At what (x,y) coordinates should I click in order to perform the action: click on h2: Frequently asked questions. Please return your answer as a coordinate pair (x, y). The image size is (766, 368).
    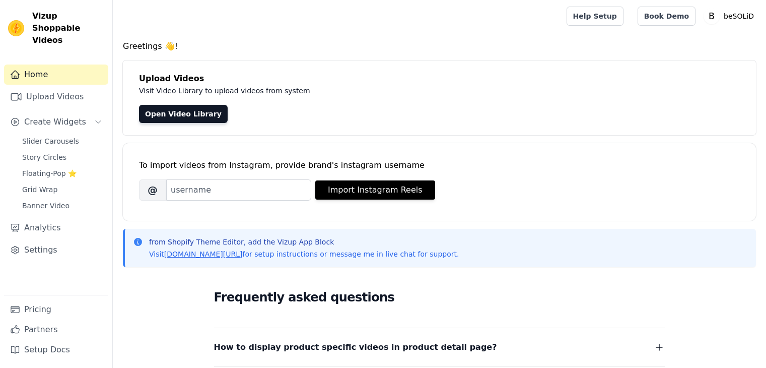
    Looking at the image, I should click on (440, 297).